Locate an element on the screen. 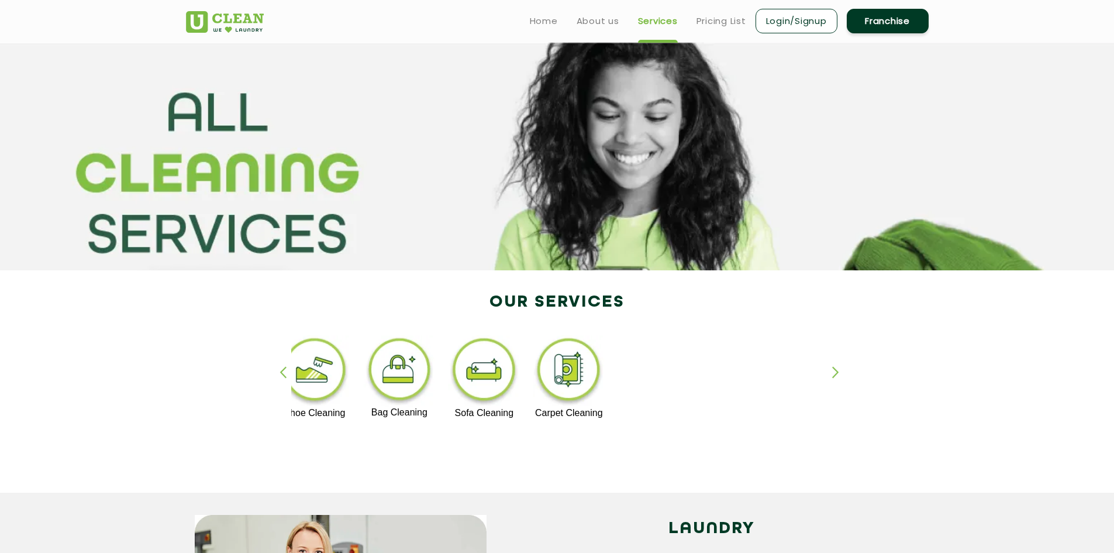 This screenshot has width=1114, height=553. img: sofa_cleaning_11zon.webp is located at coordinates (484, 371).